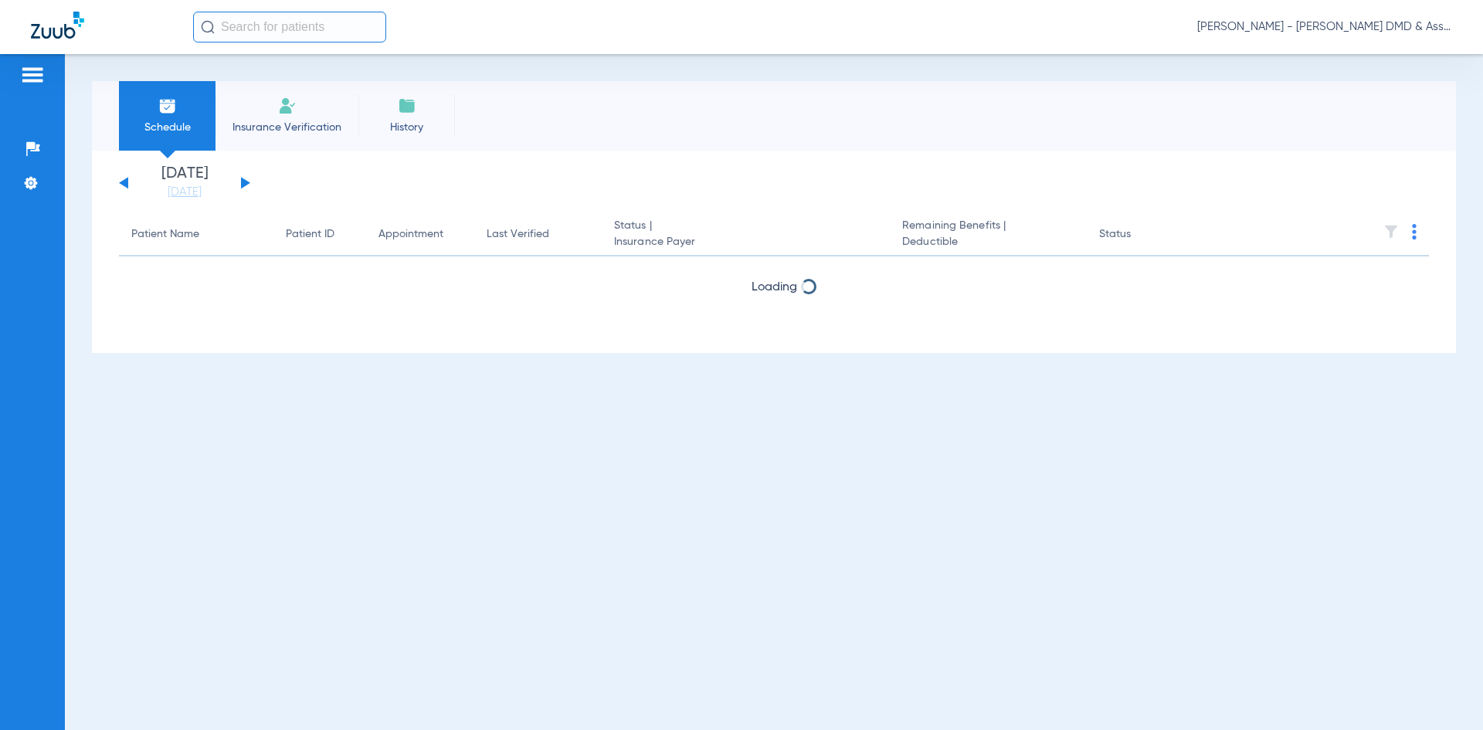  I want to click on span: Insurance Verification, so click(287, 127).